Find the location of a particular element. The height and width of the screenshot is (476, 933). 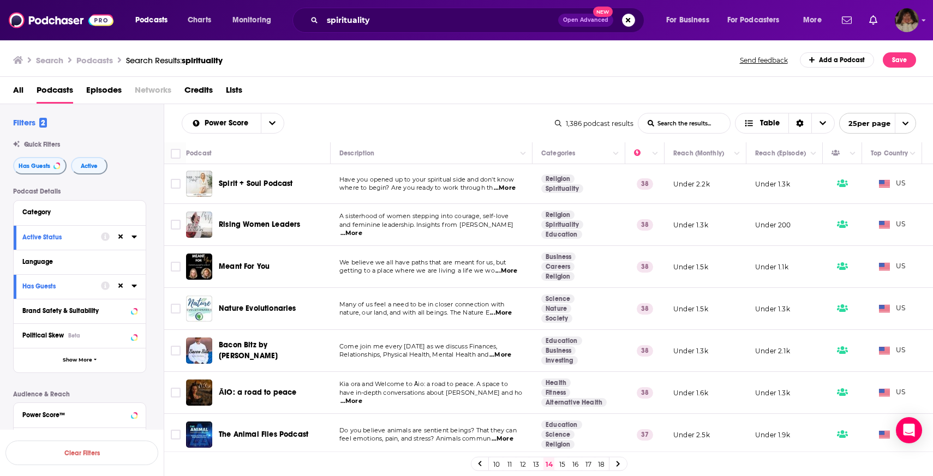

div: Language is located at coordinates (76, 262).